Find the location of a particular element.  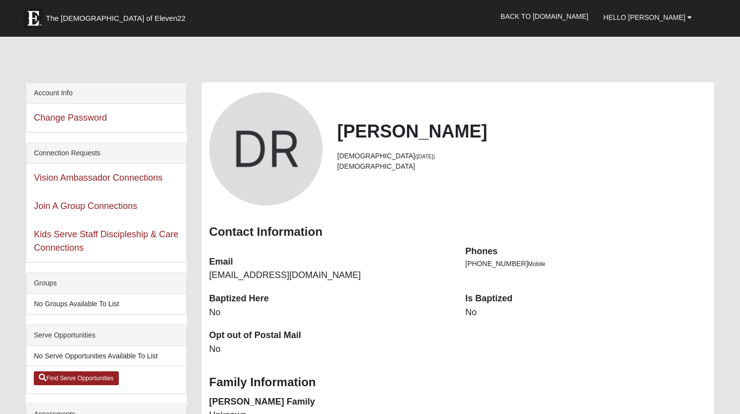

div: Account Info is located at coordinates (106, 93).